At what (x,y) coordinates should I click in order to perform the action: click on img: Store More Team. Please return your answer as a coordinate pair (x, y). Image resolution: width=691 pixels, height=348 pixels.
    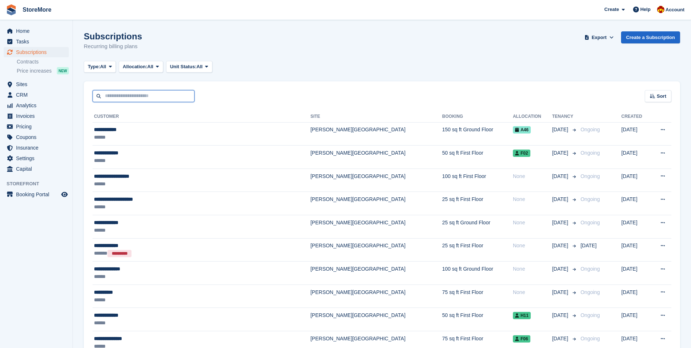
    Looking at the image, I should click on (661, 9).